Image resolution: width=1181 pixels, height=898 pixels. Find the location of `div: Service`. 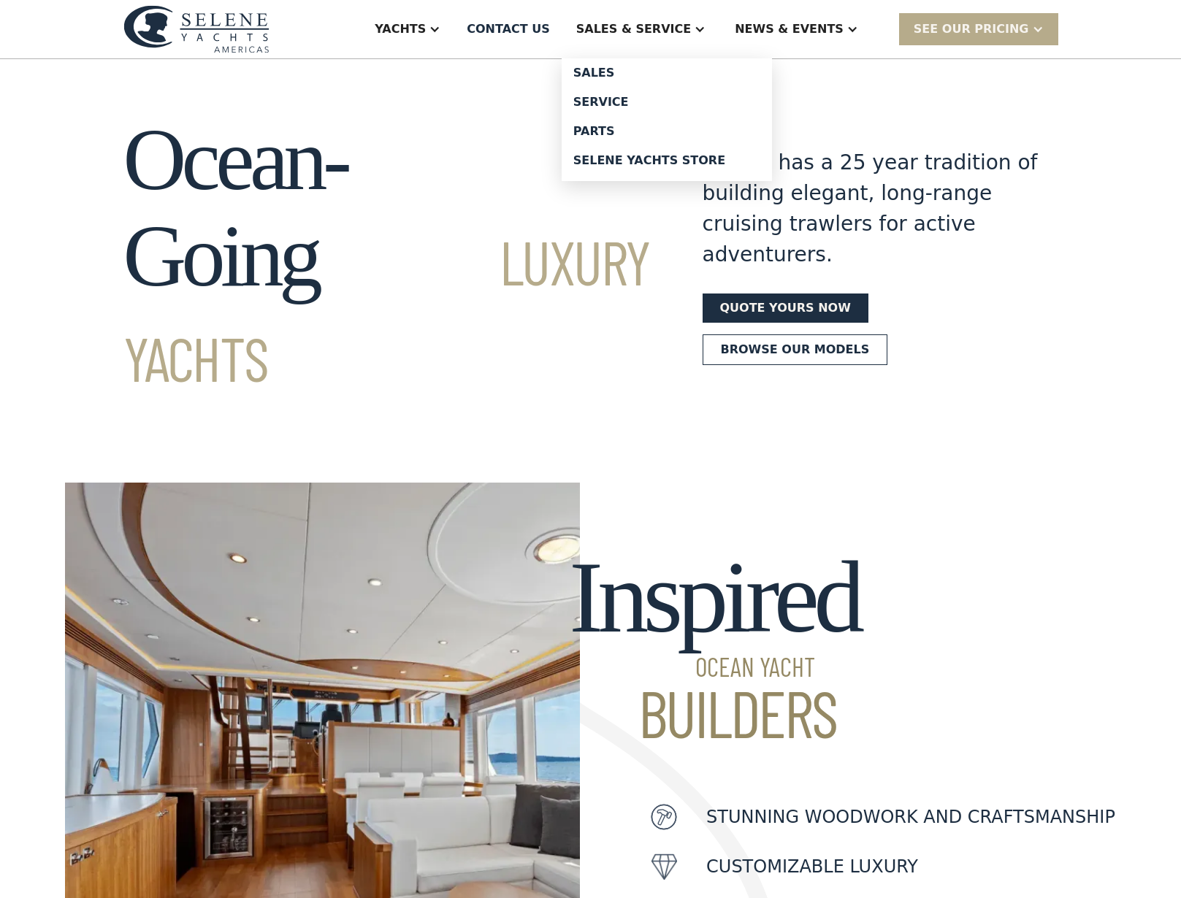

div: Service is located at coordinates (667, 102).